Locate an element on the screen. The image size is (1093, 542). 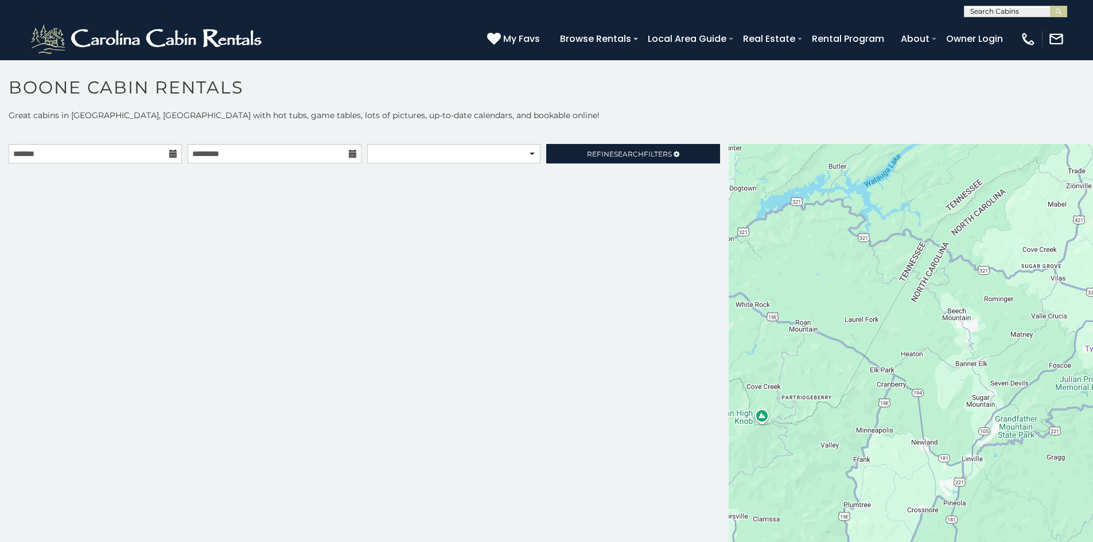
img: White-1-2.png is located at coordinates (148, 39).